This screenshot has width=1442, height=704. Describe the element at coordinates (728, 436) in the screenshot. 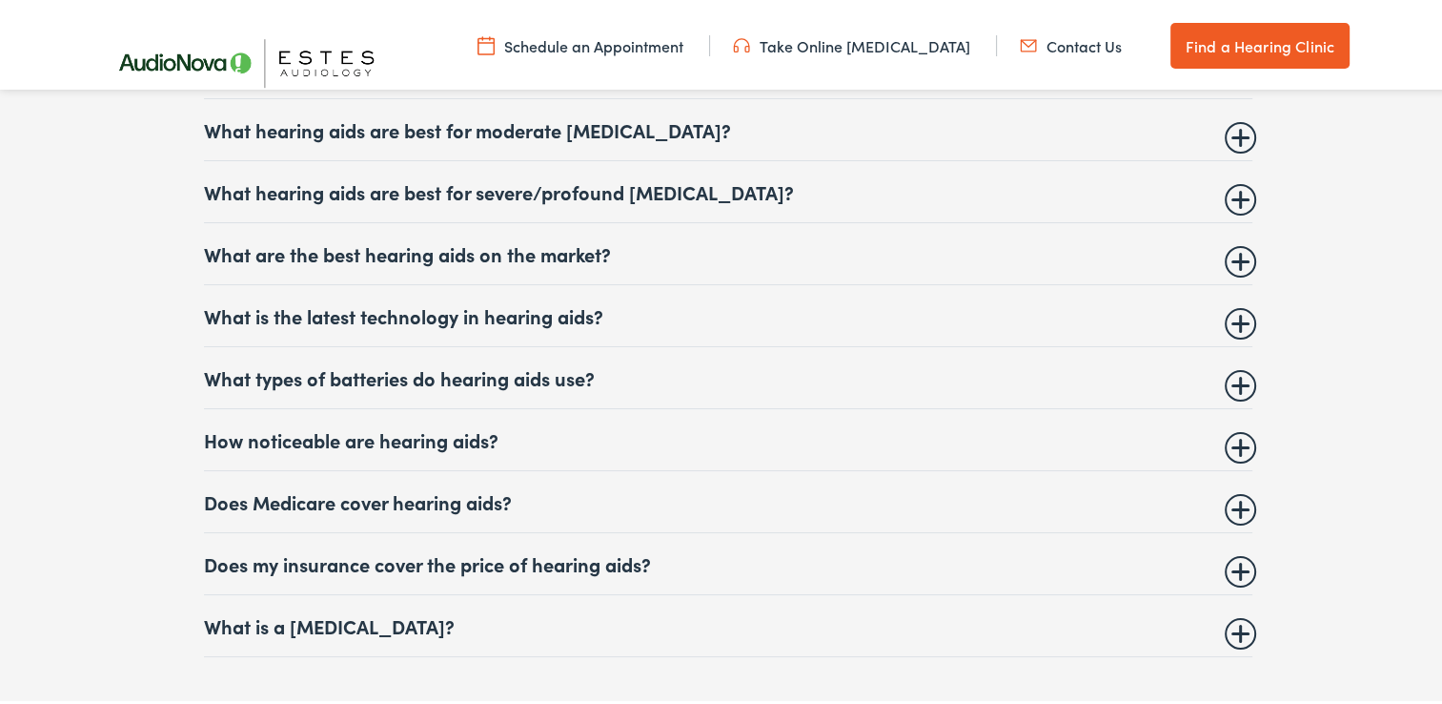

I see `summary: How noticeable are hearing aids?` at that location.